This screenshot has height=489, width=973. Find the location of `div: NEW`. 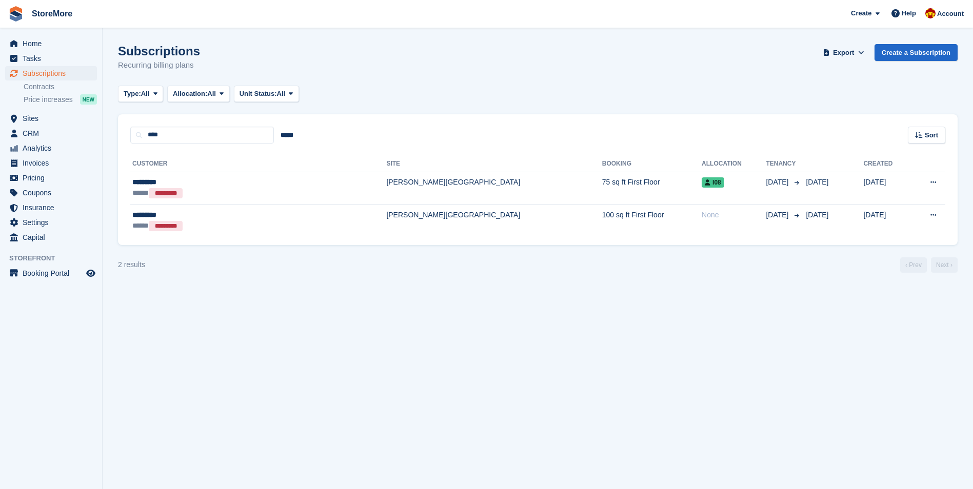

div: NEW is located at coordinates (88, 100).